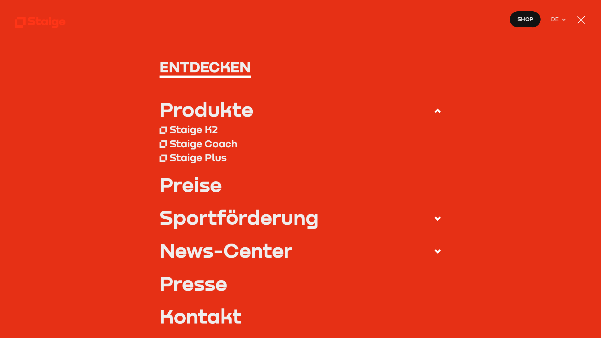  Describe the element at coordinates (526, 19) in the screenshot. I see `a: Shop` at that location.